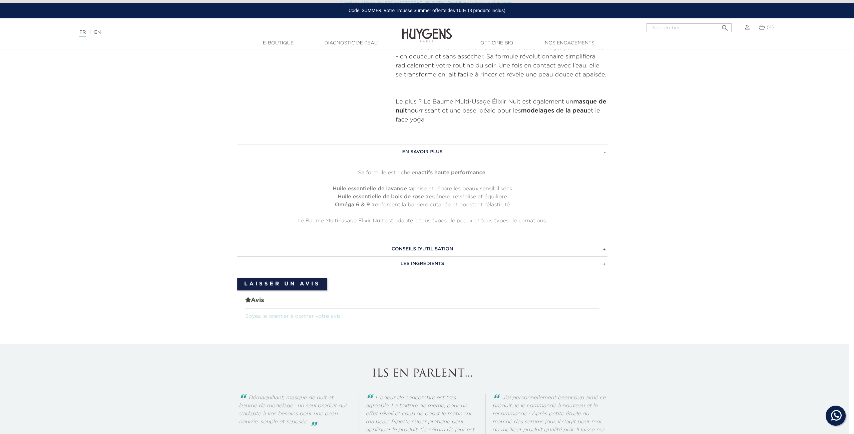 This screenshot has width=854, height=434. I want to click on p: Démaquillant, masque de nuit et baume de modelage : un seul produit qui s’adapte à vos besoins po..., so click(293, 410).